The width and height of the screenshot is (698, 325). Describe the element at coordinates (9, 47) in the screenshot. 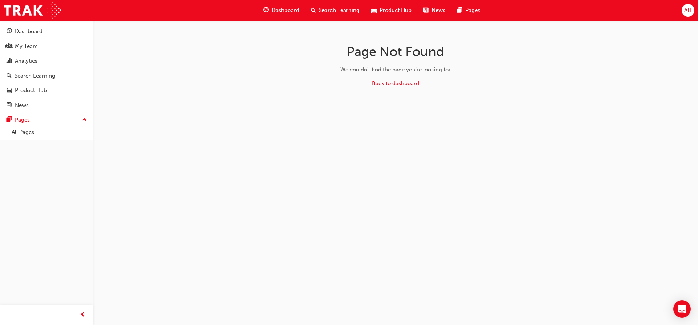

I see `span: people-icon` at that location.